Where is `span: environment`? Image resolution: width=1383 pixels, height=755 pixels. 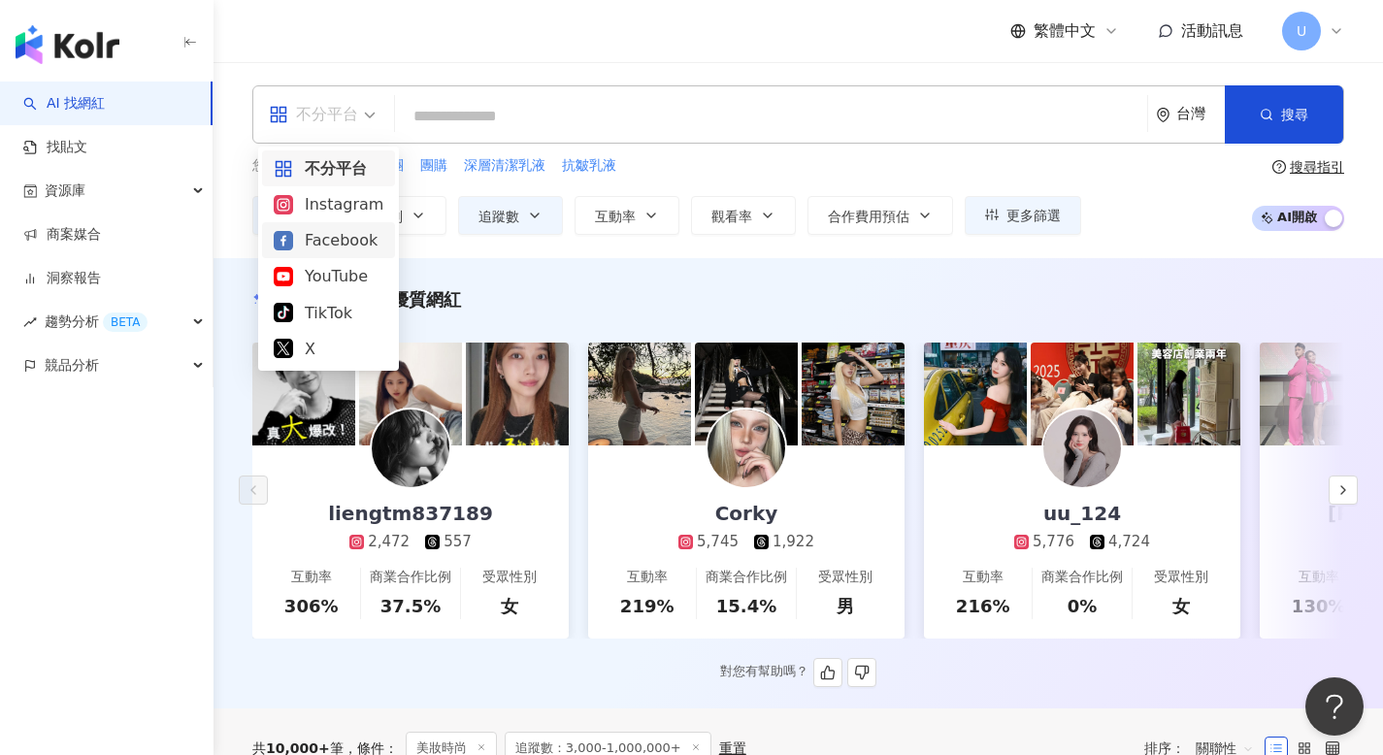 span: environment is located at coordinates (1163, 115).